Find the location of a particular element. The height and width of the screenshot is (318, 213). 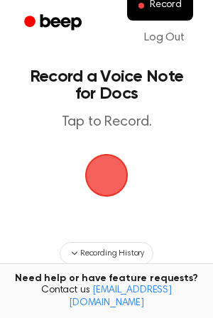

button: Beep Logo is located at coordinates (107, 176).